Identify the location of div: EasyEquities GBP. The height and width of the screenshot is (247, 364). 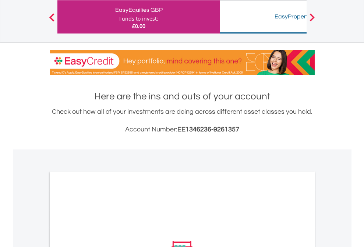
(139, 10).